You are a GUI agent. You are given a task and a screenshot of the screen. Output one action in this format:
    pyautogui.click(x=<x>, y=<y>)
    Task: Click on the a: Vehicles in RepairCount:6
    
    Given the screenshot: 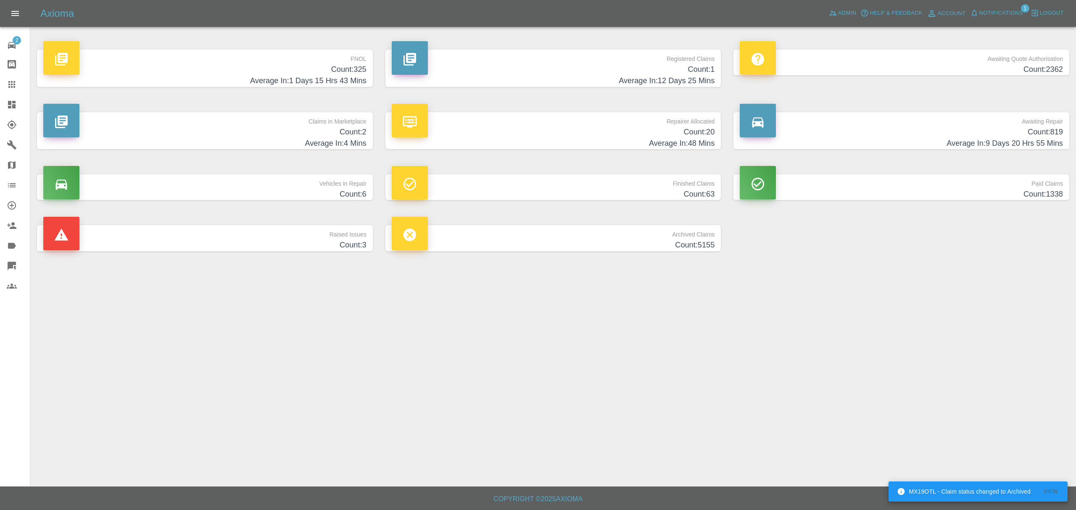 What is the action you would take?
    pyautogui.click(x=205, y=187)
    